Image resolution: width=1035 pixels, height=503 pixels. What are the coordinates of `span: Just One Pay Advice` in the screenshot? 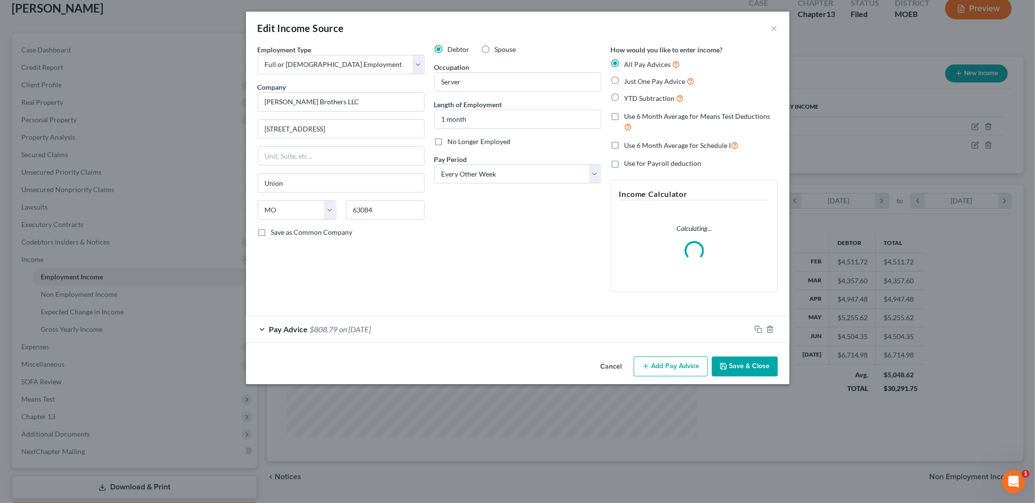 It's located at (655, 81).